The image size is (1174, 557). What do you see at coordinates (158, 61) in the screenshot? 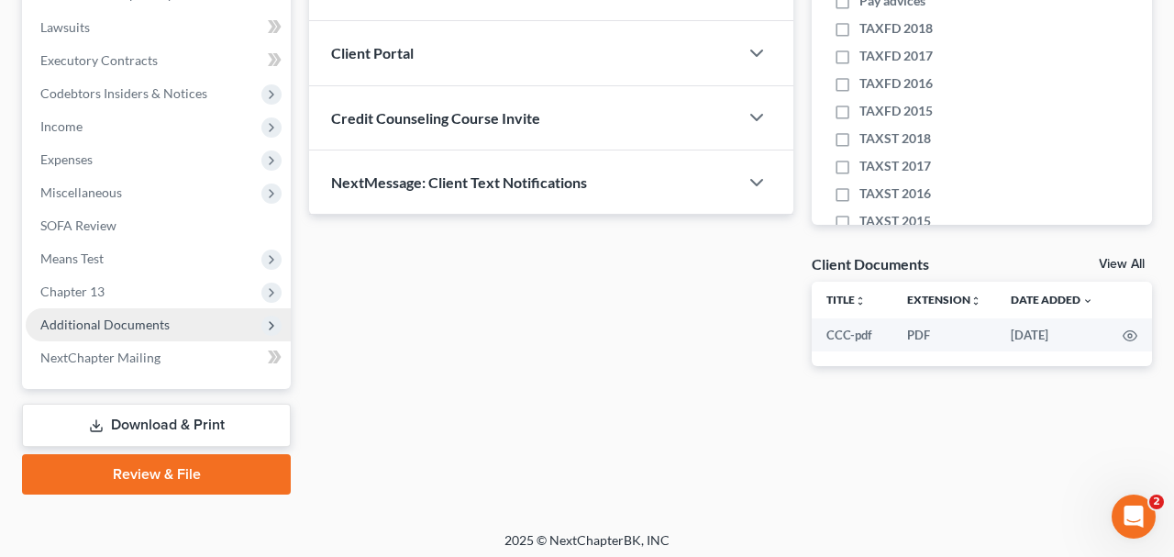
I see `a: Executory Contracts` at bounding box center [158, 61].